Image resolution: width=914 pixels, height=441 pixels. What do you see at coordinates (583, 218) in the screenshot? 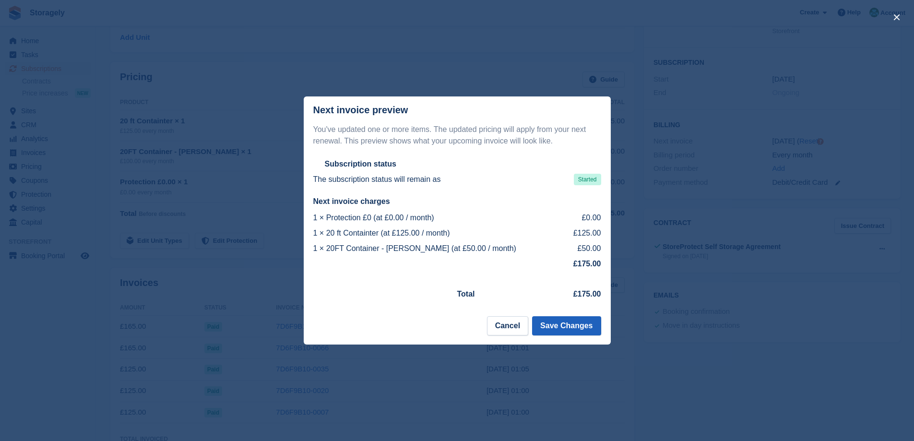
I see `td: £0.00` at bounding box center [583, 218].